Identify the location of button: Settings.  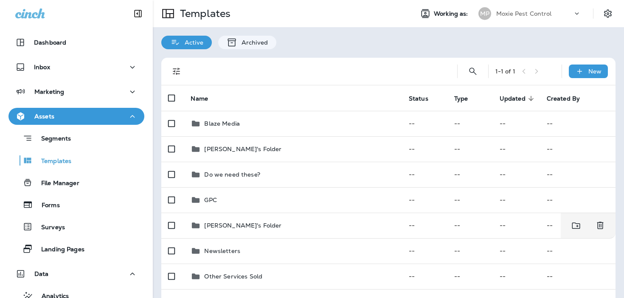
(608, 14).